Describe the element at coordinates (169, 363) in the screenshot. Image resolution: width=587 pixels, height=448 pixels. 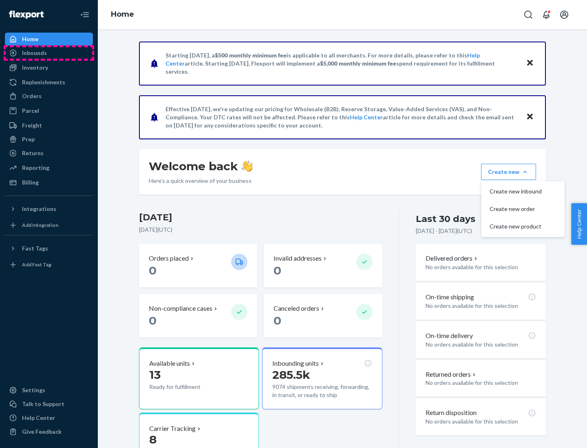
I see `p: Available units` at that location.